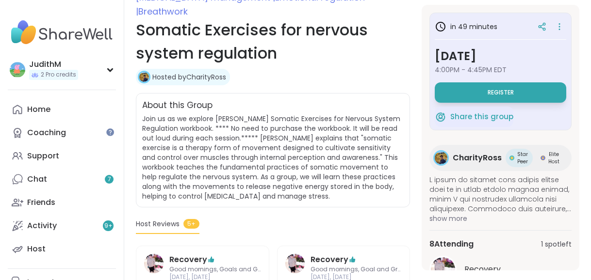  I want to click on img: JudithM, so click(17, 70).